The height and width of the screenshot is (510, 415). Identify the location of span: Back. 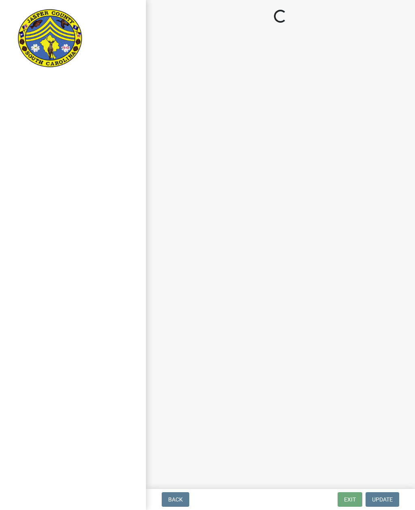
(175, 499).